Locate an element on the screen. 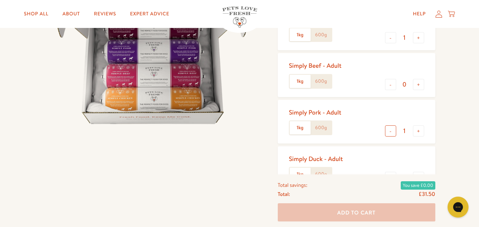  img: Pets Love Fresh is located at coordinates (240, 17).